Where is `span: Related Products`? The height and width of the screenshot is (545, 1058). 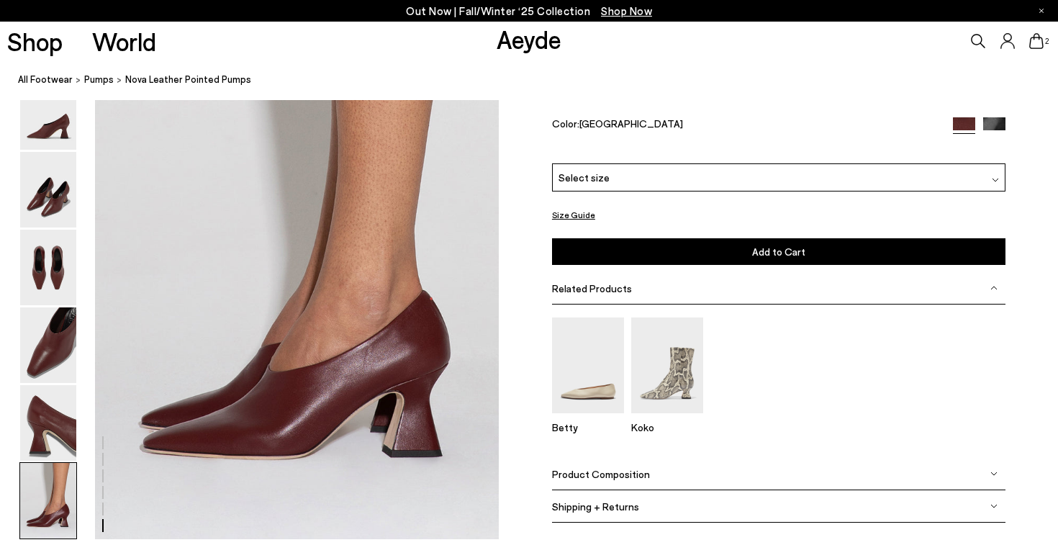 span: Related Products is located at coordinates (592, 288).